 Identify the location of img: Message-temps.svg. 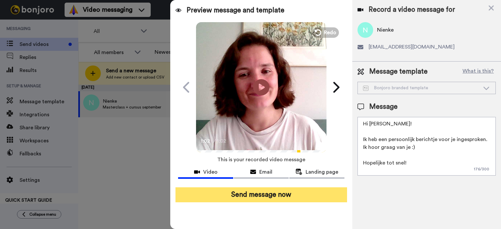
(366, 88).